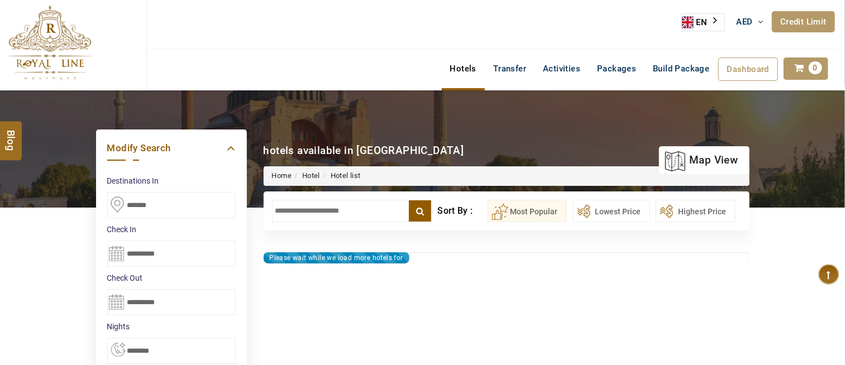 Image resolution: width=845 pixels, height=365 pixels. Describe the element at coordinates (340, 176) in the screenshot. I see `li: Hotel list` at that location.